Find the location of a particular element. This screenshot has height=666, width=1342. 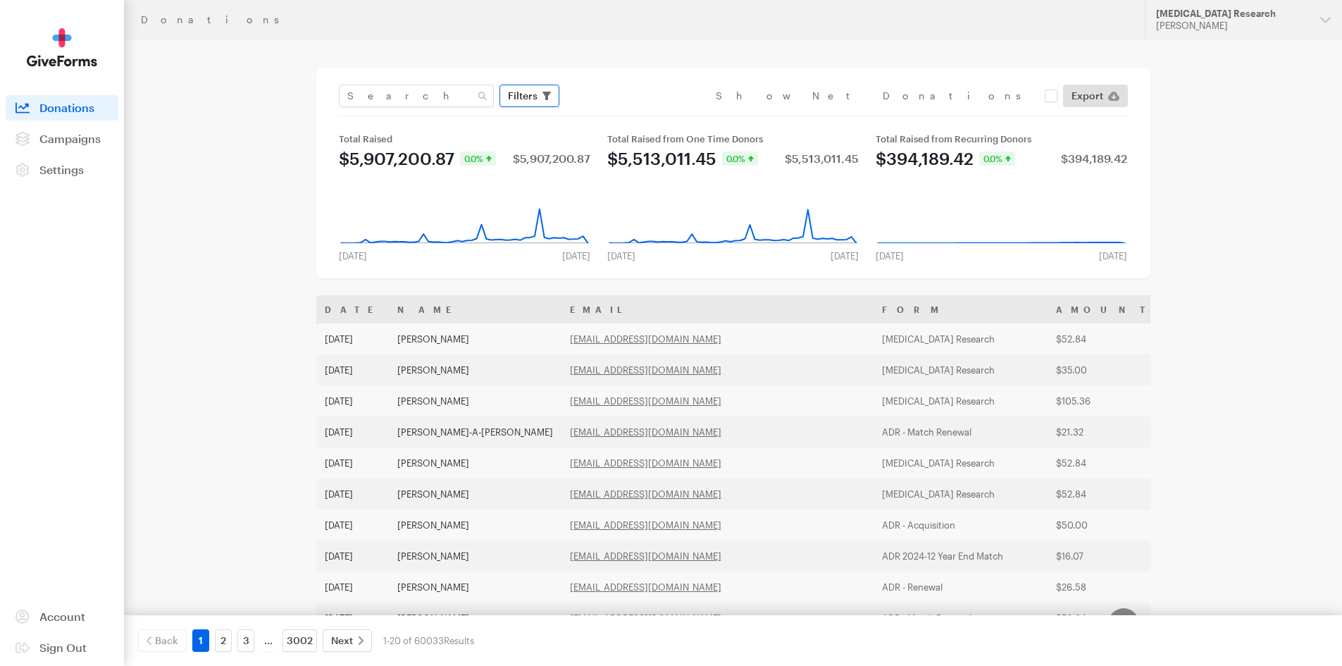

span: Sign Out is located at coordinates (63, 647).